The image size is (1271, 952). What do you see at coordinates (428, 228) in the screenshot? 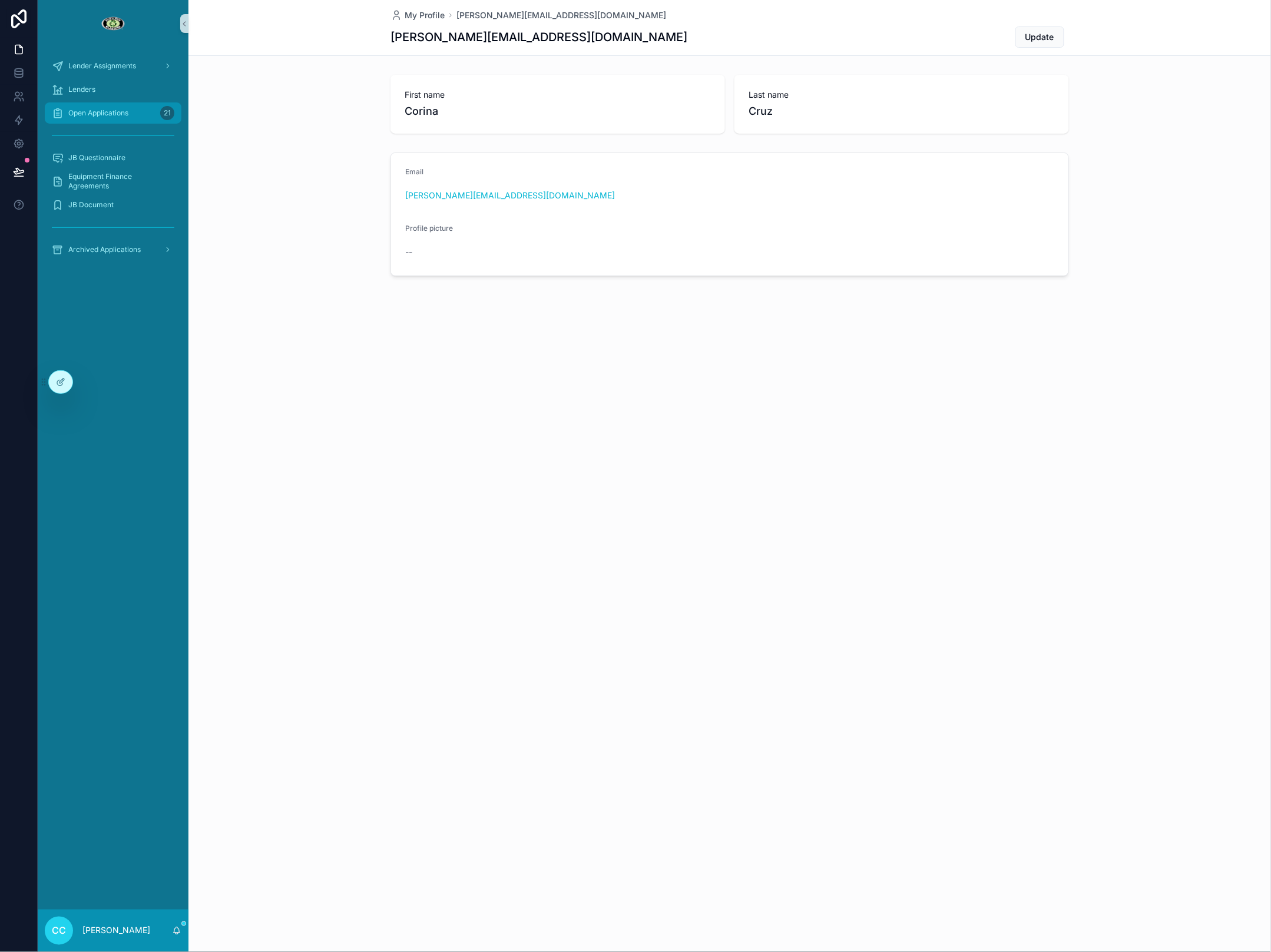
I see `span: Profile picture` at bounding box center [428, 228].